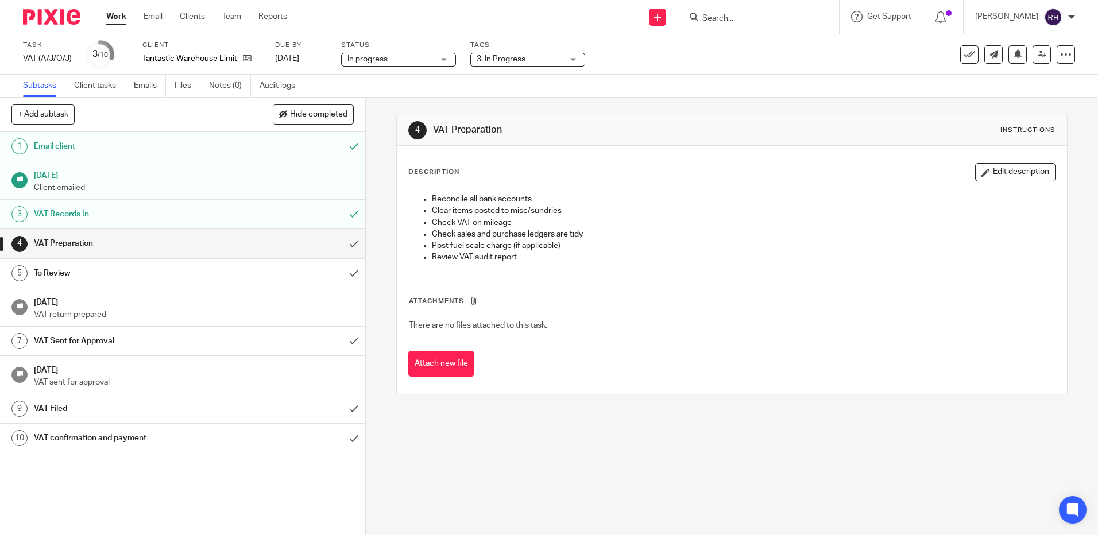  Describe the element at coordinates (190, 59) in the screenshot. I see `p: Tantastic Warehouse Limited` at that location.